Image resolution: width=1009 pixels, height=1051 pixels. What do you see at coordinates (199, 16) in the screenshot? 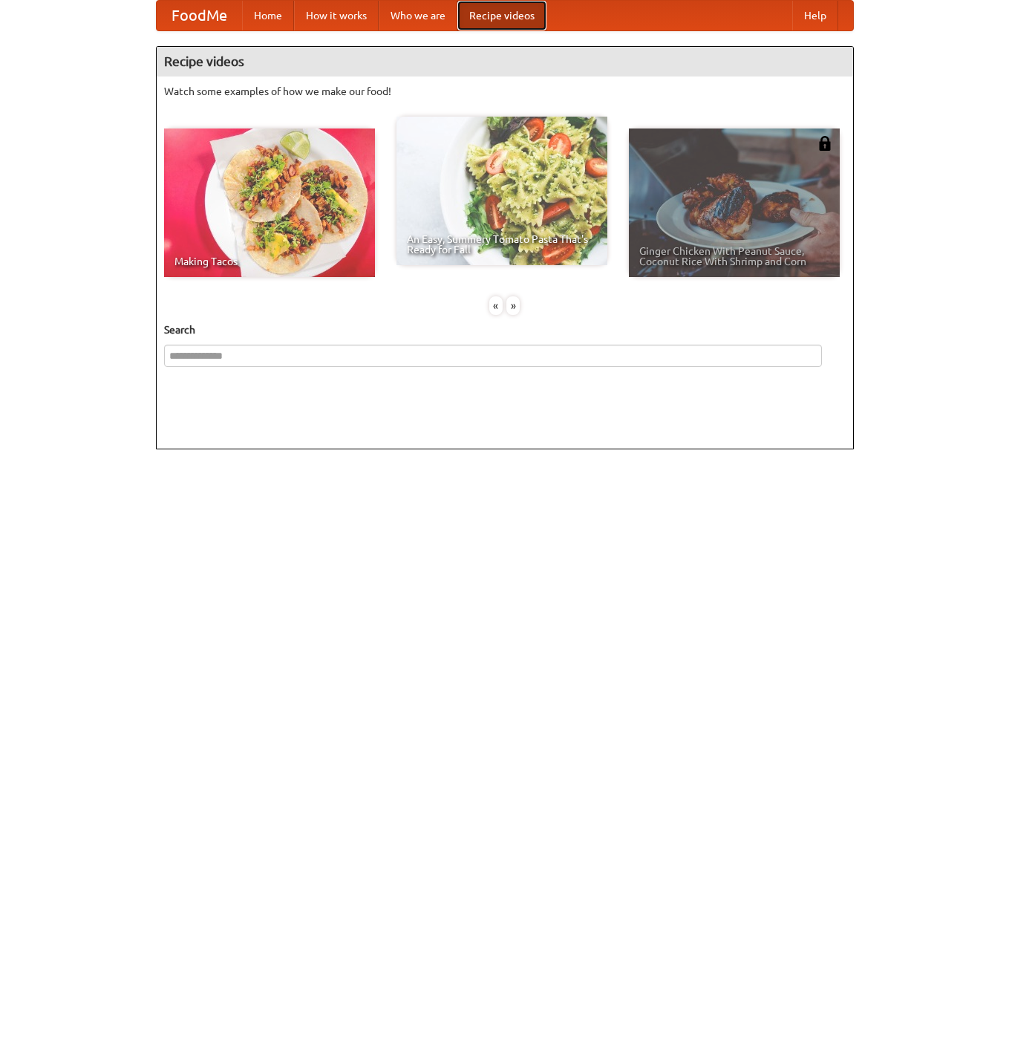
I see `a: FoodMe` at bounding box center [199, 16].